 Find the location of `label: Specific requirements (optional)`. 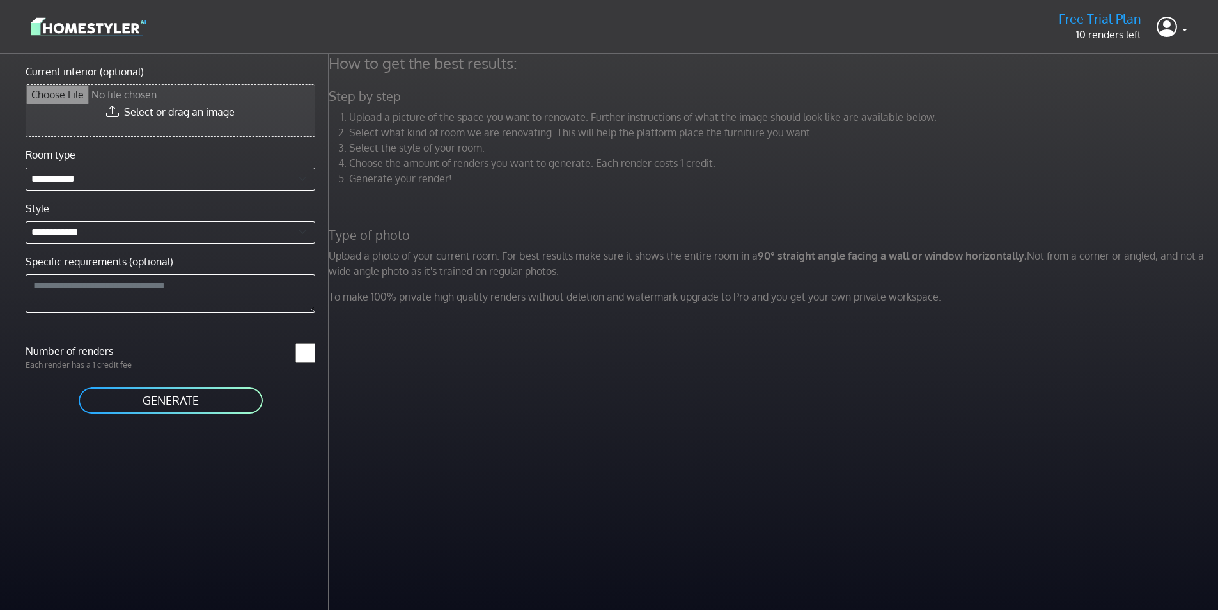

label: Specific requirements (optional) is located at coordinates (99, 262).